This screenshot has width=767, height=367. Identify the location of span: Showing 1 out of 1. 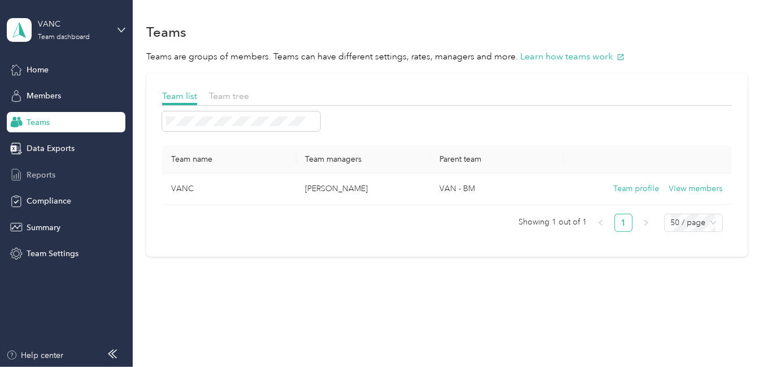
(553, 222).